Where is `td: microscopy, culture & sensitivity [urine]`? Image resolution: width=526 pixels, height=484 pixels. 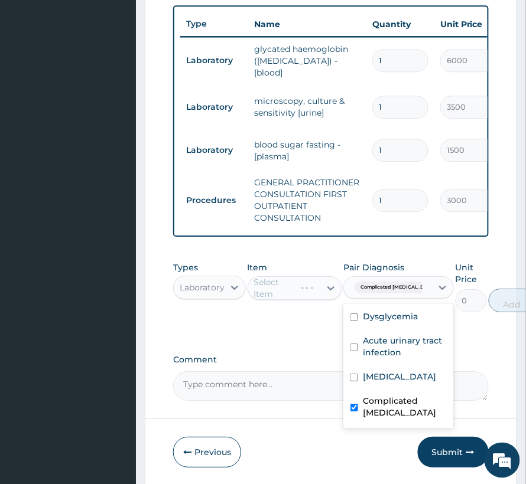
td: microscopy, culture & sensitivity [urine] is located at coordinates (307, 107).